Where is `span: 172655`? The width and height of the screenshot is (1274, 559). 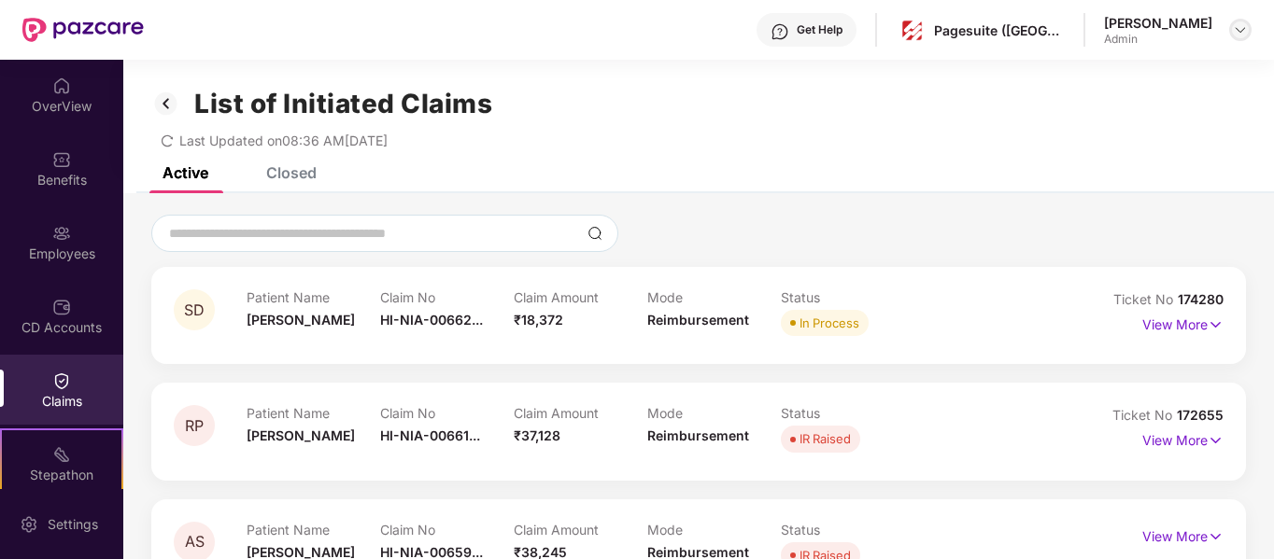 span: 172655 is located at coordinates (1200, 415).